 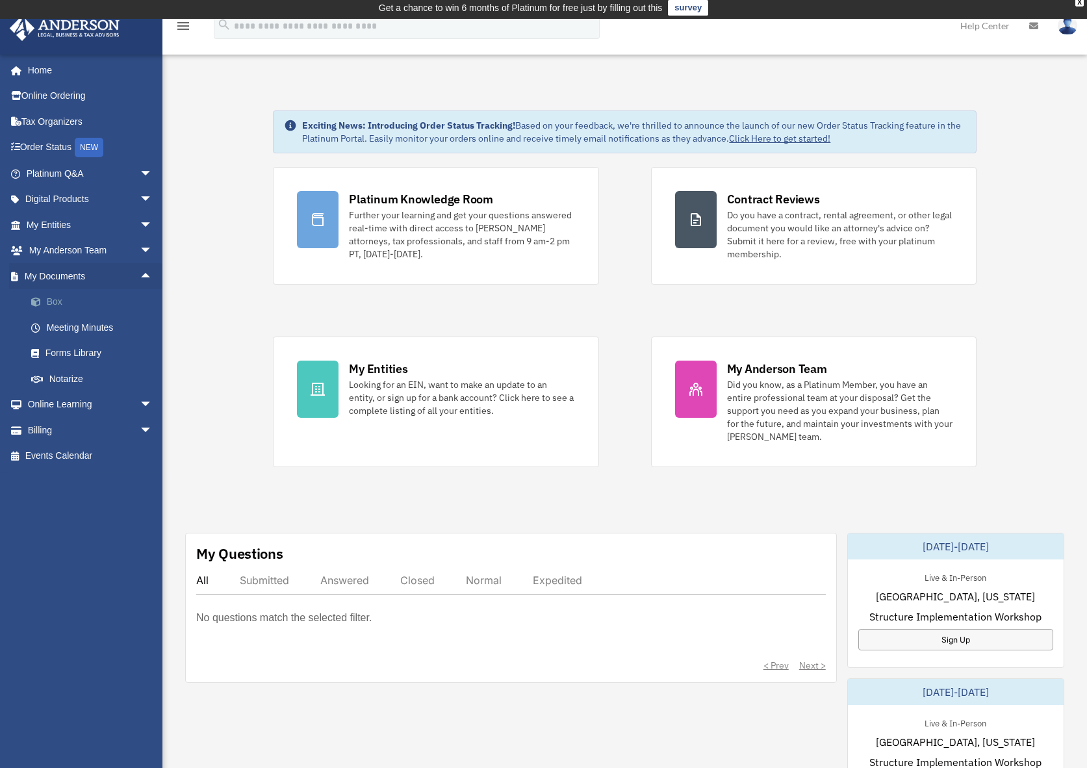 What do you see at coordinates (378, 369) in the screenshot?
I see `div: My Entities` at bounding box center [378, 369].